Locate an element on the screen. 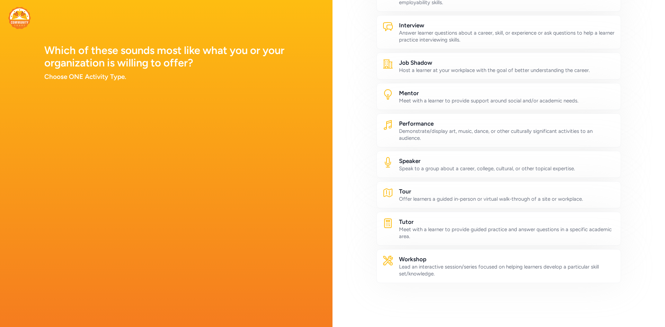 The height and width of the screenshot is (327, 665). h2: Performance is located at coordinates (507, 124).